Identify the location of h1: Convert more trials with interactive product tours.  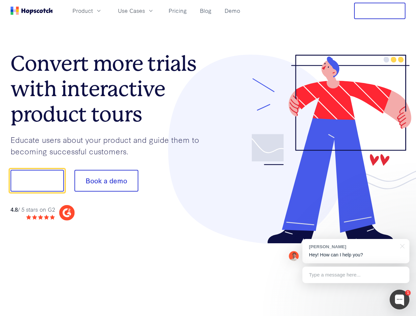
(109, 89).